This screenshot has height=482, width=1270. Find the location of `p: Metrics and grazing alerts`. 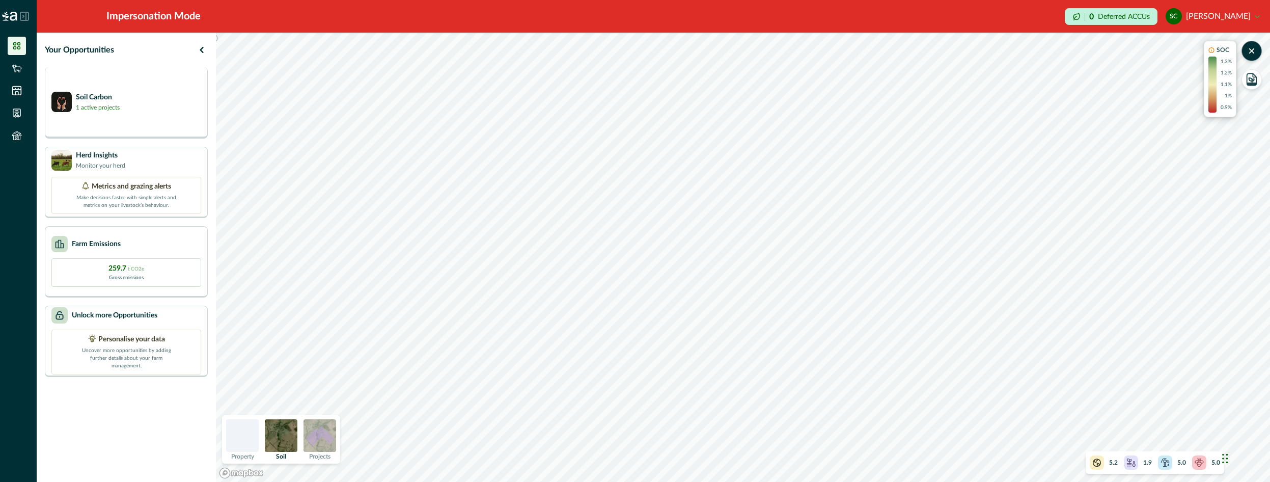

p: Metrics and grazing alerts is located at coordinates (131, 186).